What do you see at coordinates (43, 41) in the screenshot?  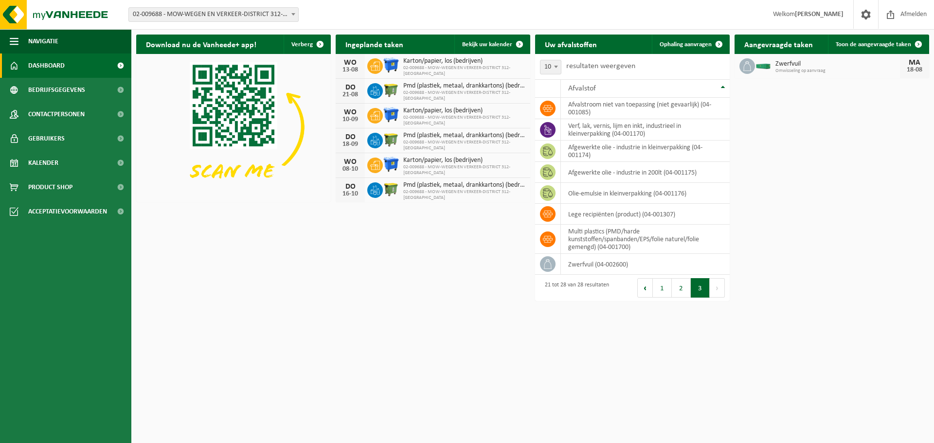 I see `span: Navigatie` at bounding box center [43, 41].